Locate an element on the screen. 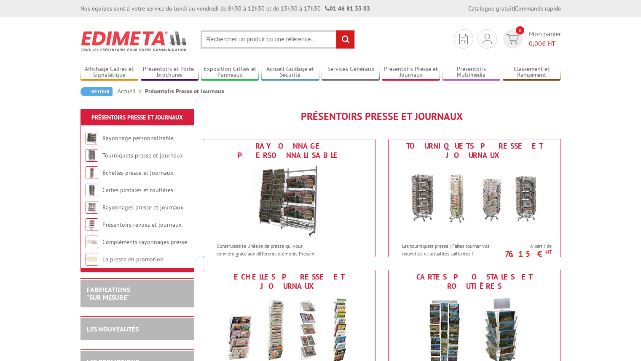  input: Rechercher un produit ou une référence... is located at coordinates (278, 39).